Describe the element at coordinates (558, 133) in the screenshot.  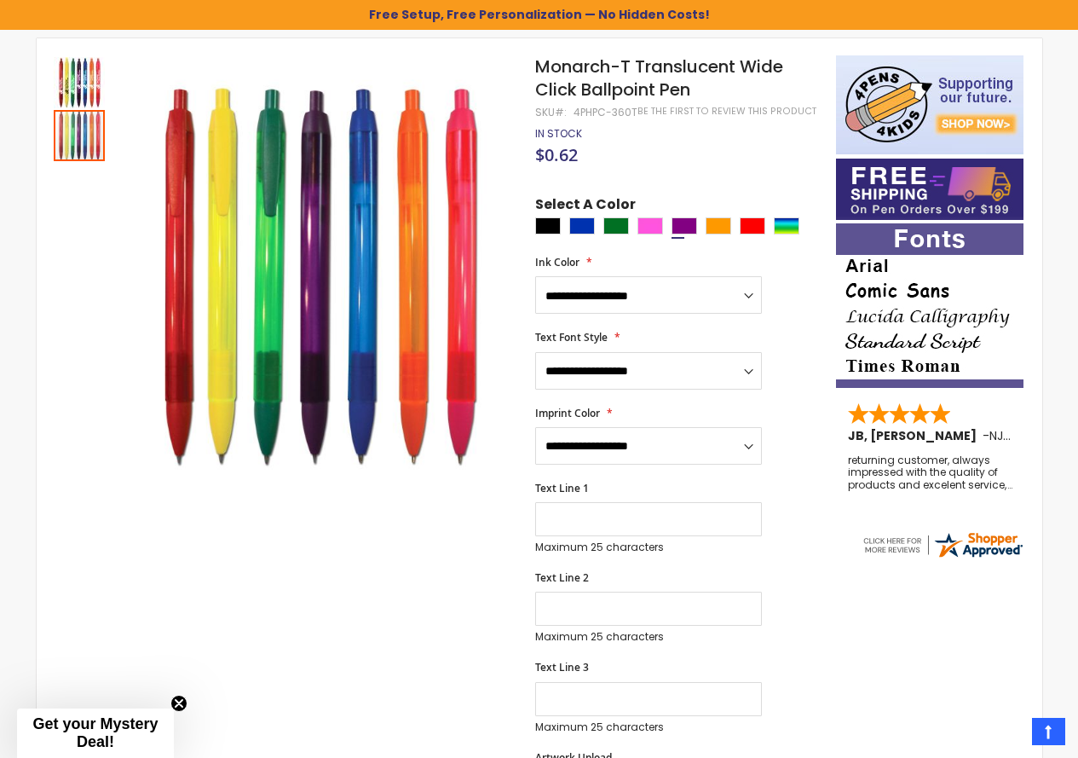
I see `span: In stock` at that location.